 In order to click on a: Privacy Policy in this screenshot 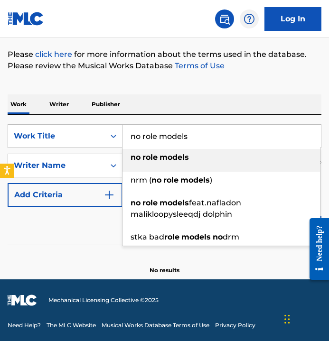, I will do `click(235, 325)`.